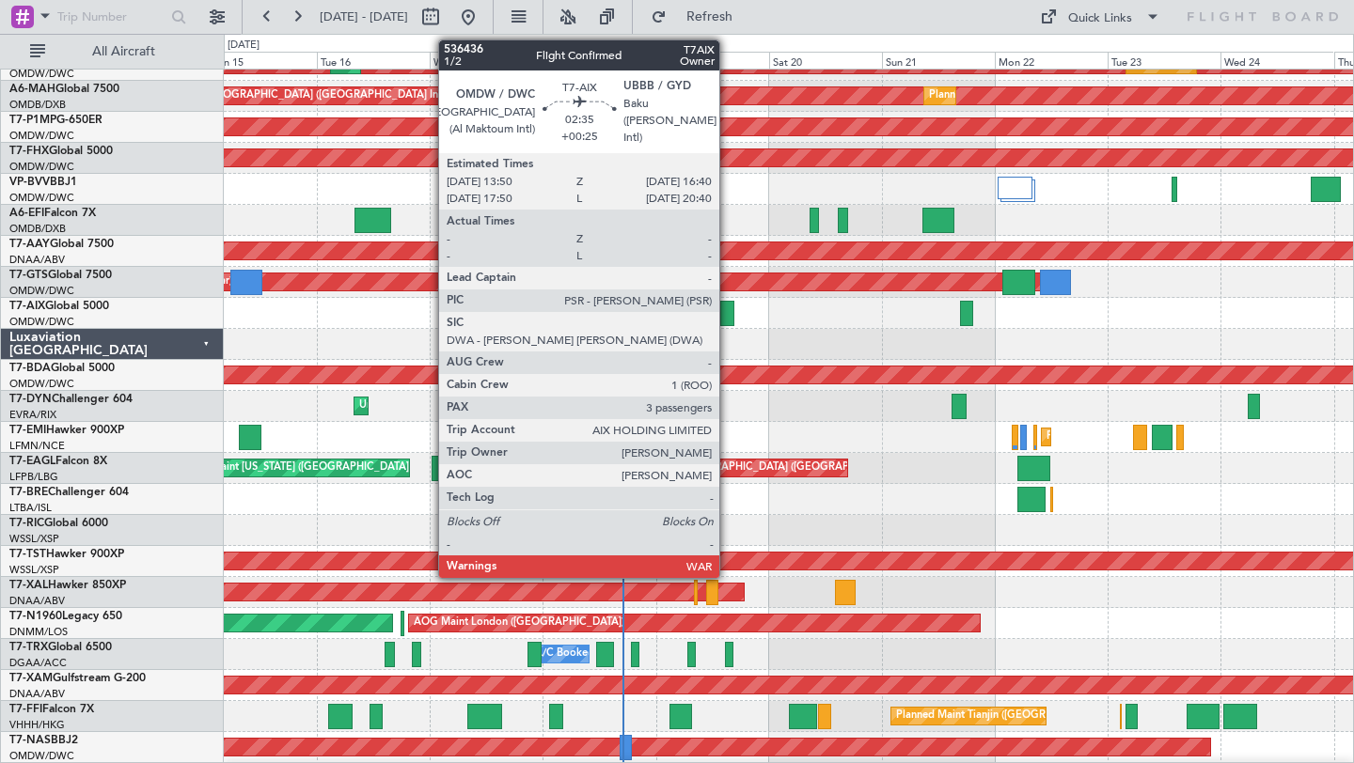 This screenshot has height=763, width=1354. Describe the element at coordinates (373, 60) in the screenshot. I see `div: Tue 16` at that location.